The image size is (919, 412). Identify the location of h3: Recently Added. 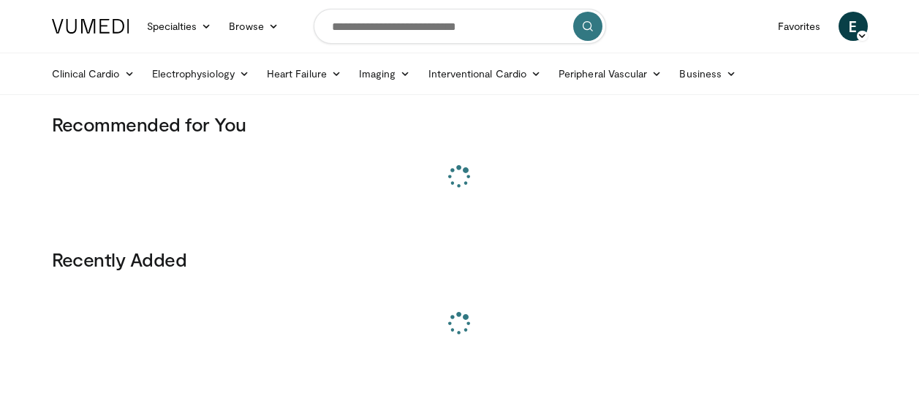
(460, 259).